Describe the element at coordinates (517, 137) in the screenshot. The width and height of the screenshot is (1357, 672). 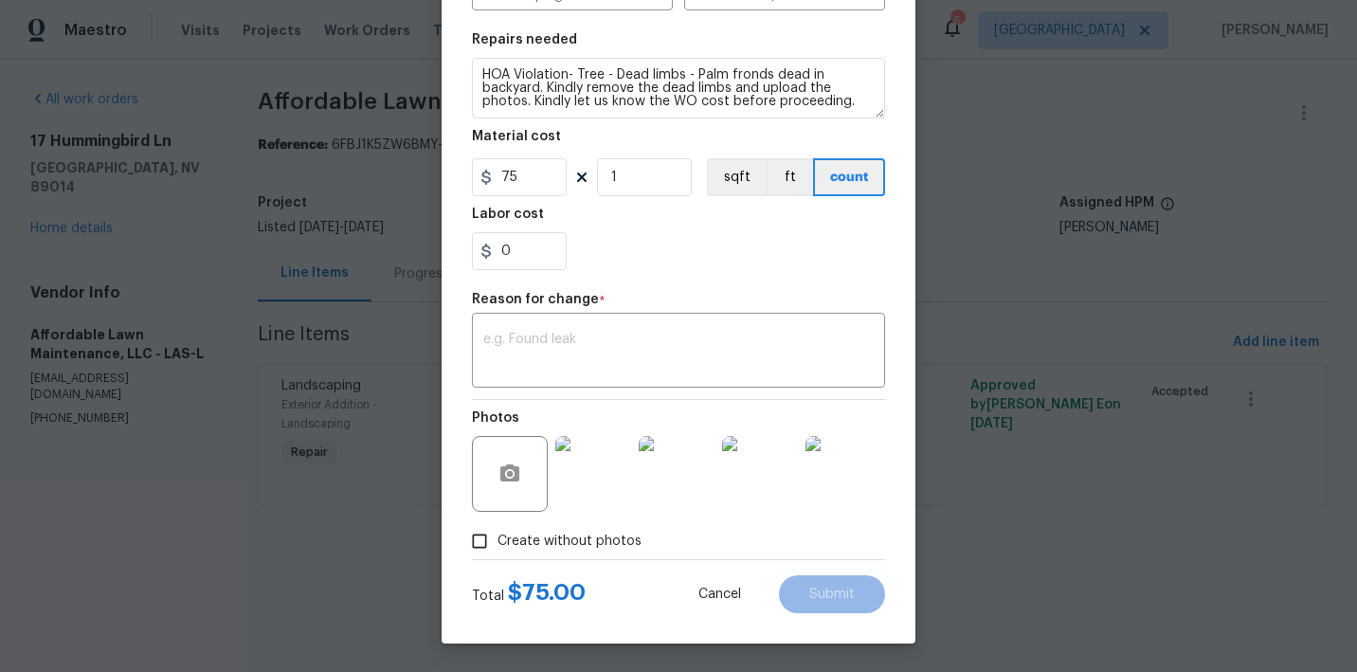
I see `h5: Material cost` at that location.